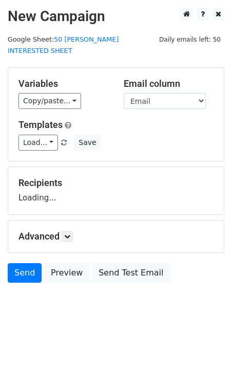 The image size is (232, 368). What do you see at coordinates (41, 124) in the screenshot?
I see `a: Templates` at bounding box center [41, 124].